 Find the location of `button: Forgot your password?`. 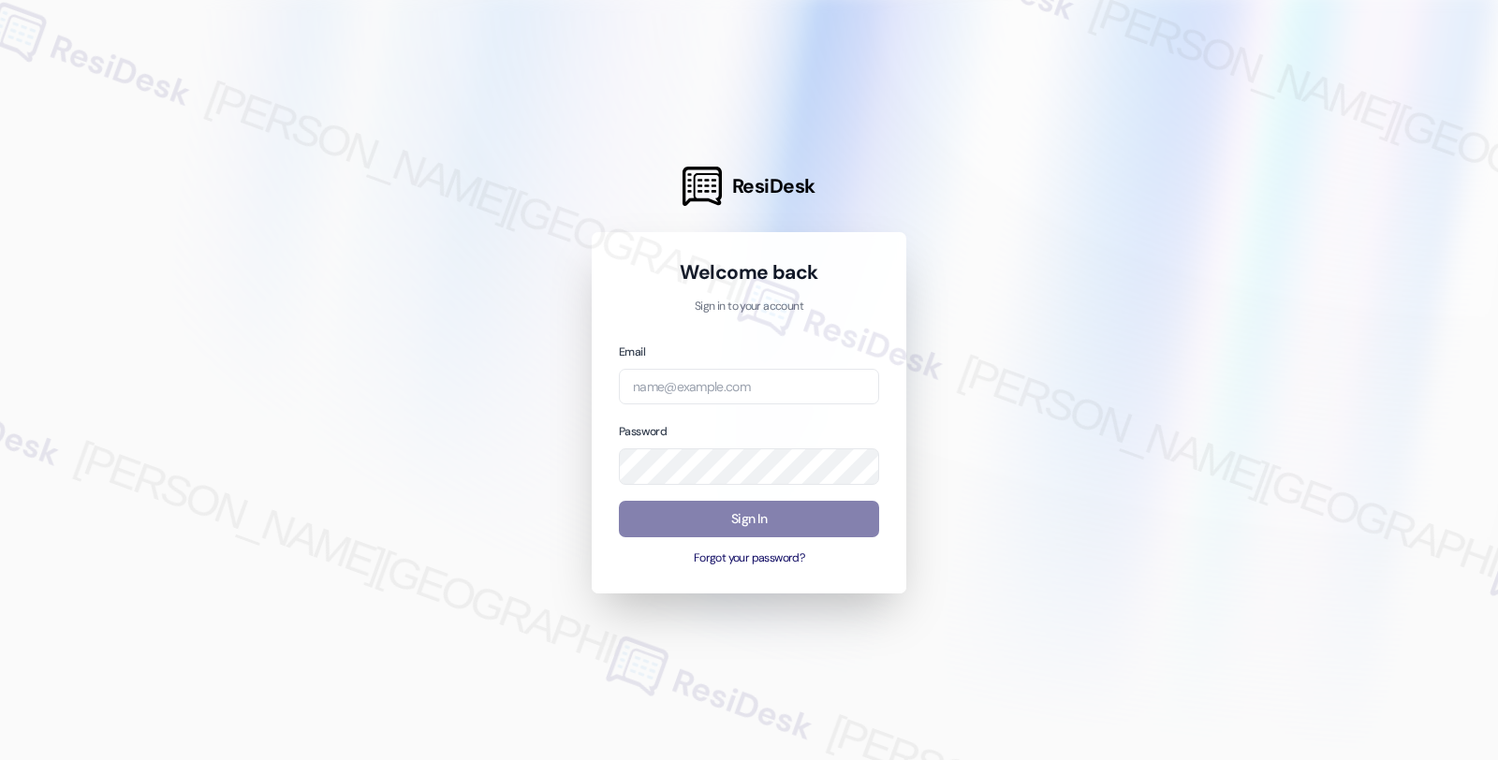

button: Forgot your password? is located at coordinates (749, 559).